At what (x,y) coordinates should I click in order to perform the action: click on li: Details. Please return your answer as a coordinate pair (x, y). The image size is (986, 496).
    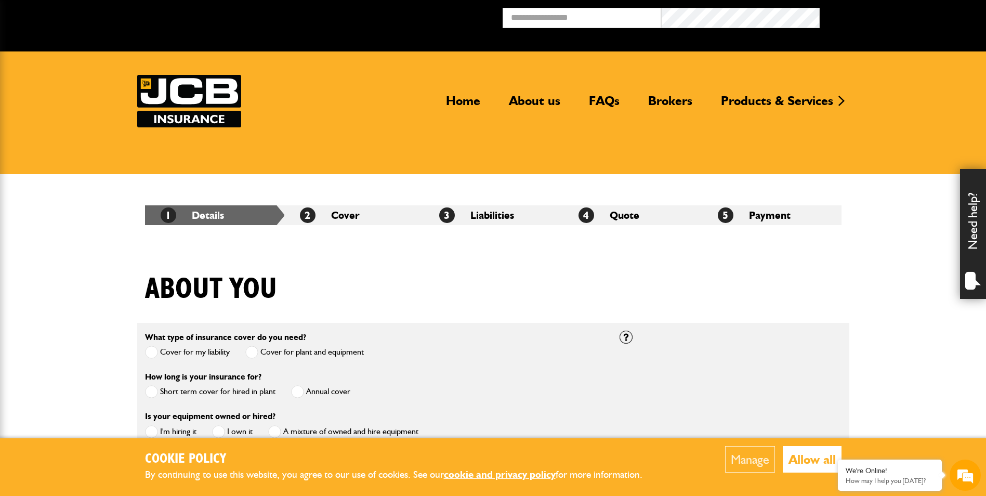
    Looking at the image, I should click on (215, 215).